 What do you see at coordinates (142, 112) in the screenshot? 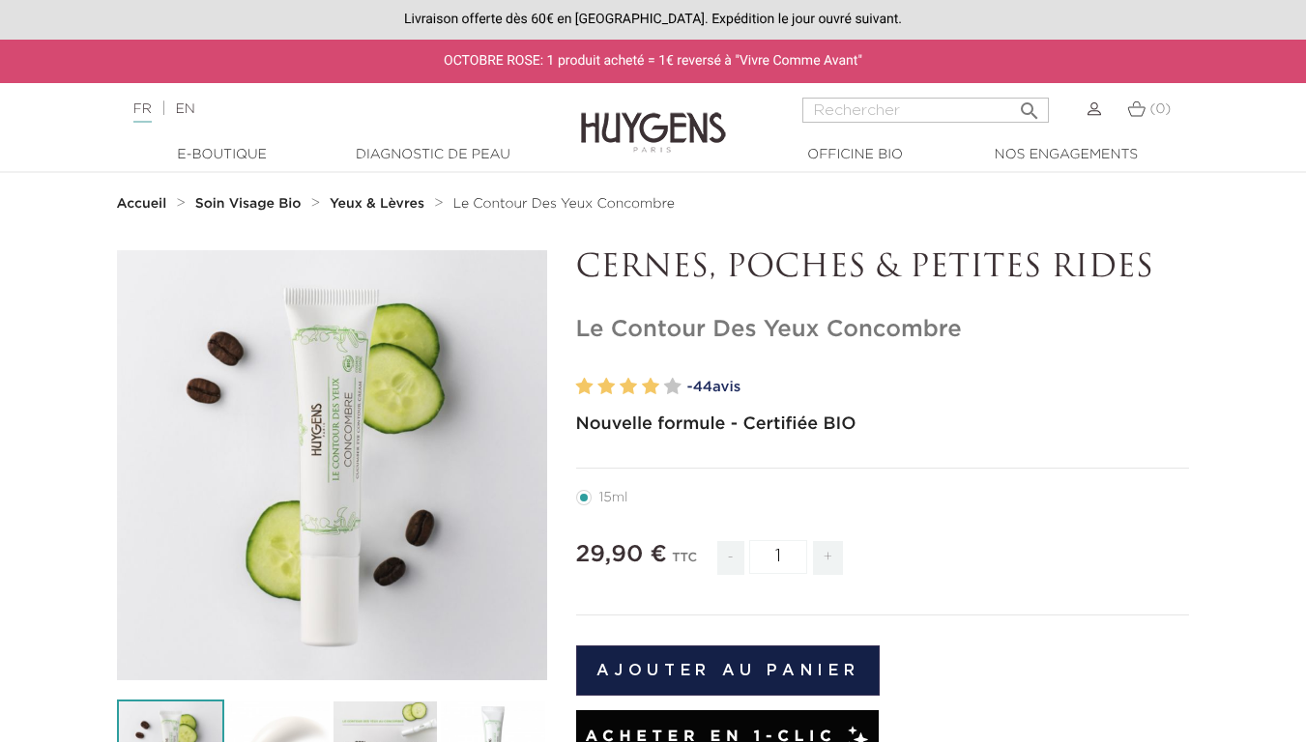
I see `a: FR` at bounding box center [142, 112].